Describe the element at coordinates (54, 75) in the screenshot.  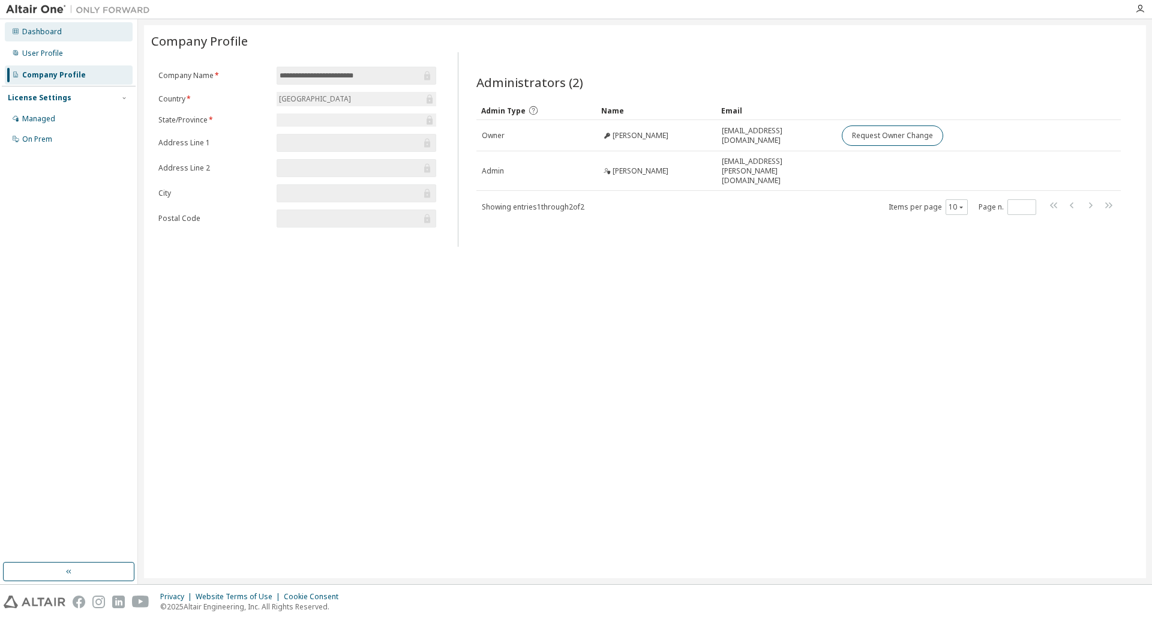
I see `div: Company Profile` at that location.